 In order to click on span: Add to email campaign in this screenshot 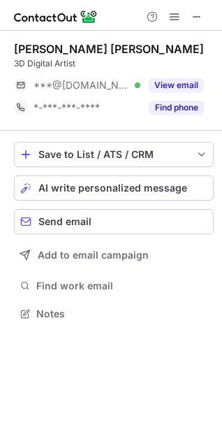, I will do `click(93, 255)`.